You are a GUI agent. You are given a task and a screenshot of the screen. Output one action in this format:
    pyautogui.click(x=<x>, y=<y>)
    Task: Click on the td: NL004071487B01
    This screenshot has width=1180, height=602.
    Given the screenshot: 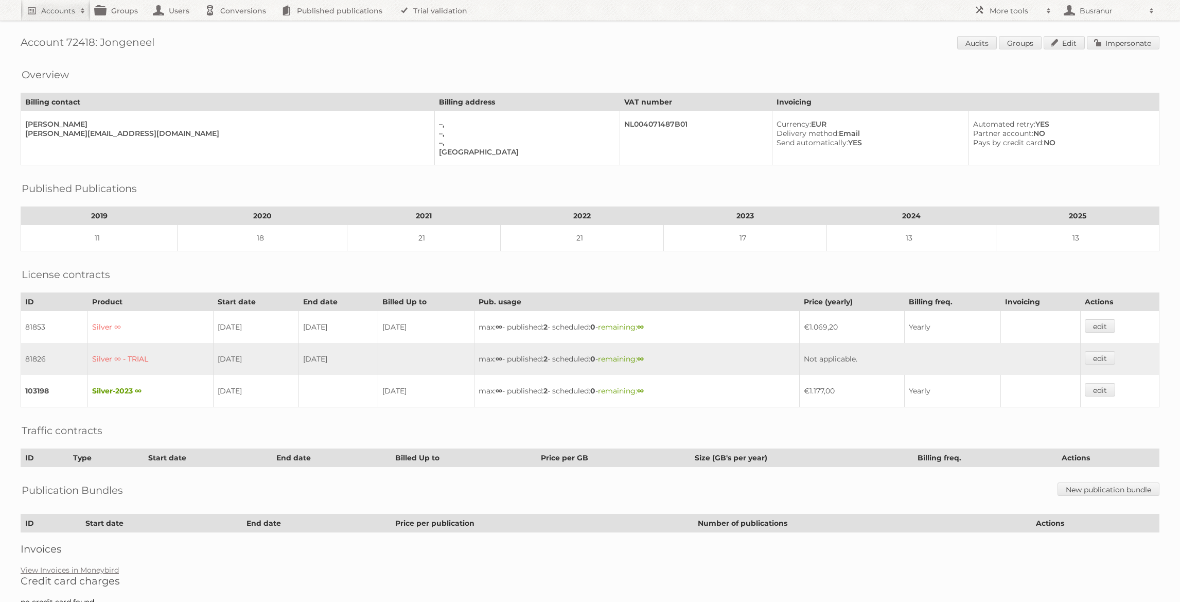 What is the action you would take?
    pyautogui.click(x=696, y=138)
    